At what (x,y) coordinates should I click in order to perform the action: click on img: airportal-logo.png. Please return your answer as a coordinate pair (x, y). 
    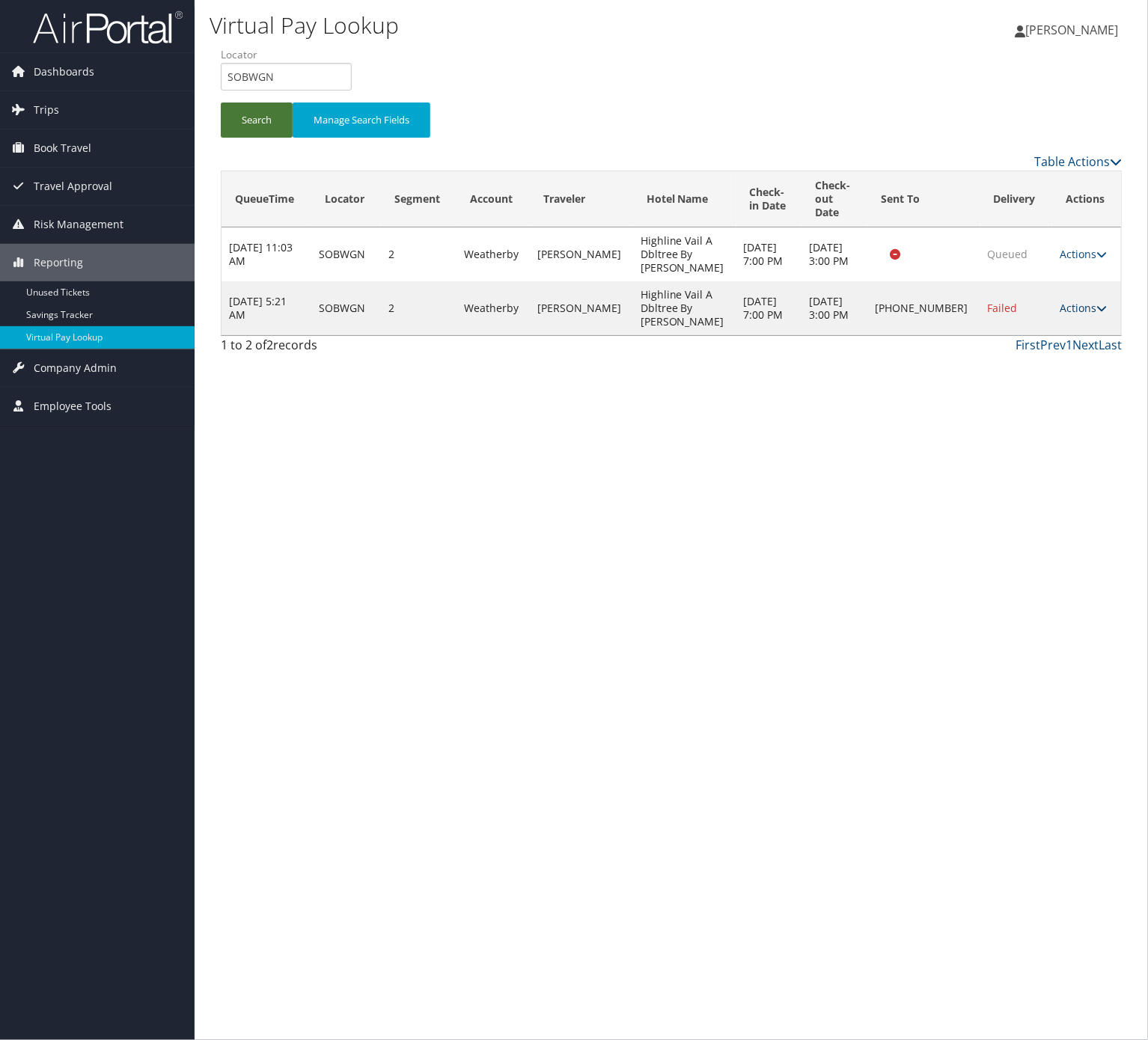
    Looking at the image, I should click on (108, 27).